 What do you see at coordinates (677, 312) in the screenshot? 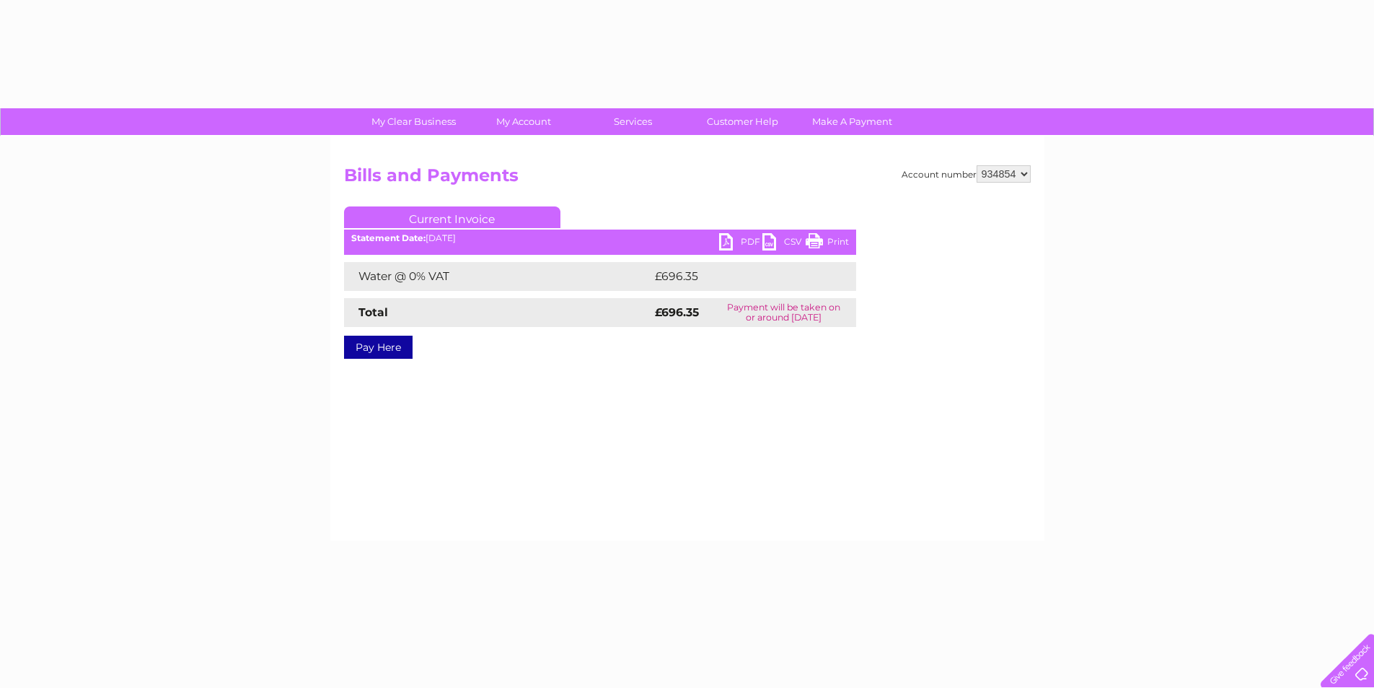
I see `strong: £696.35` at bounding box center [677, 312].